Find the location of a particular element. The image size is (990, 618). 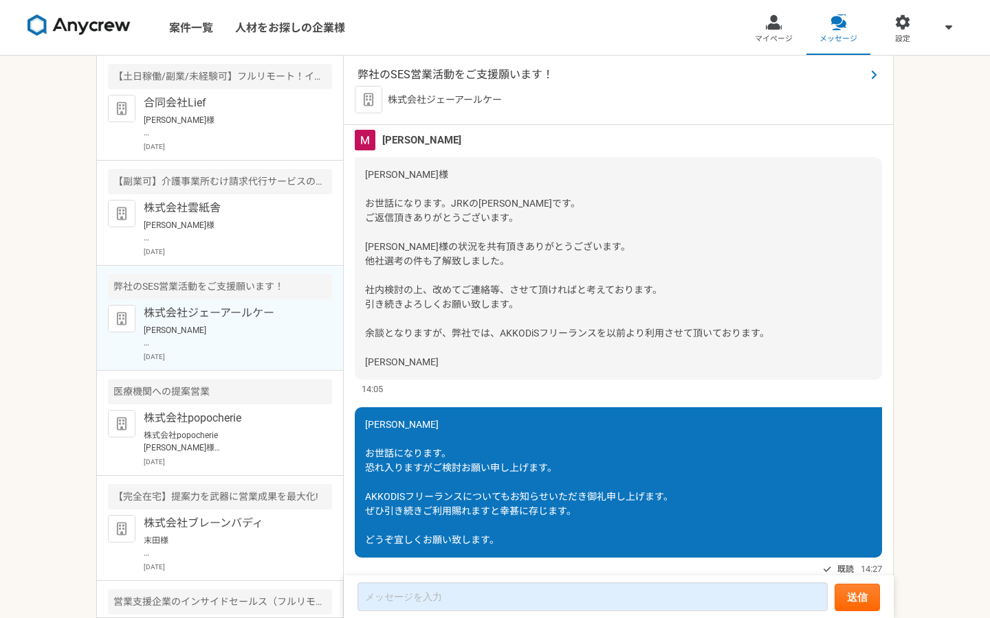

div: 【土日稼働/副業/未経験可】フルリモート！インサイドセールス募集（長期案件） is located at coordinates (220, 76).